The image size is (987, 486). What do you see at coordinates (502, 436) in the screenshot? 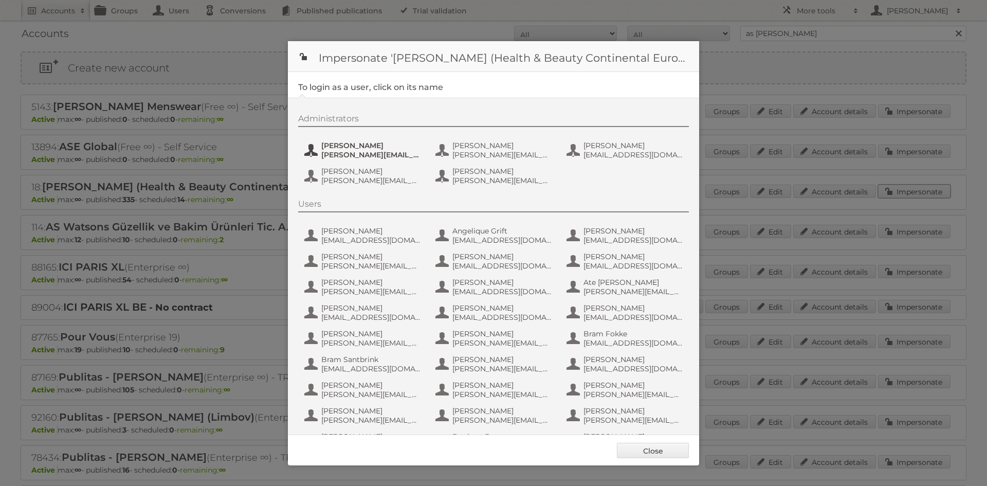
I see `span: Danique Bats` at bounding box center [502, 436].